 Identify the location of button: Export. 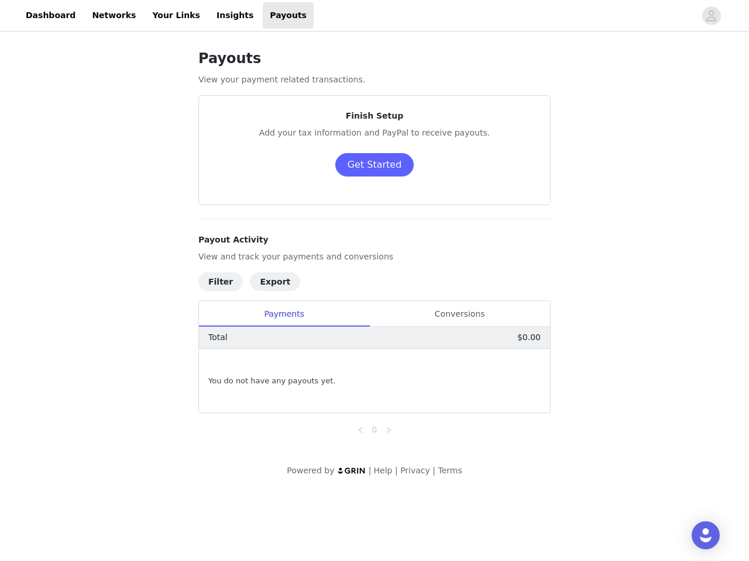
(275, 282).